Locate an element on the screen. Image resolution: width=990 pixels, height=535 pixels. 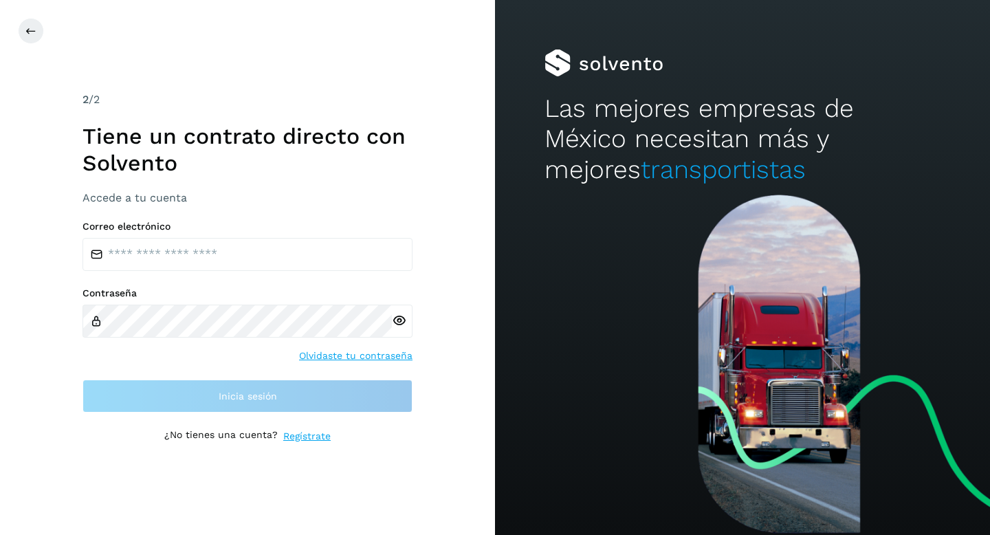
div: /2 is located at coordinates (247, 100).